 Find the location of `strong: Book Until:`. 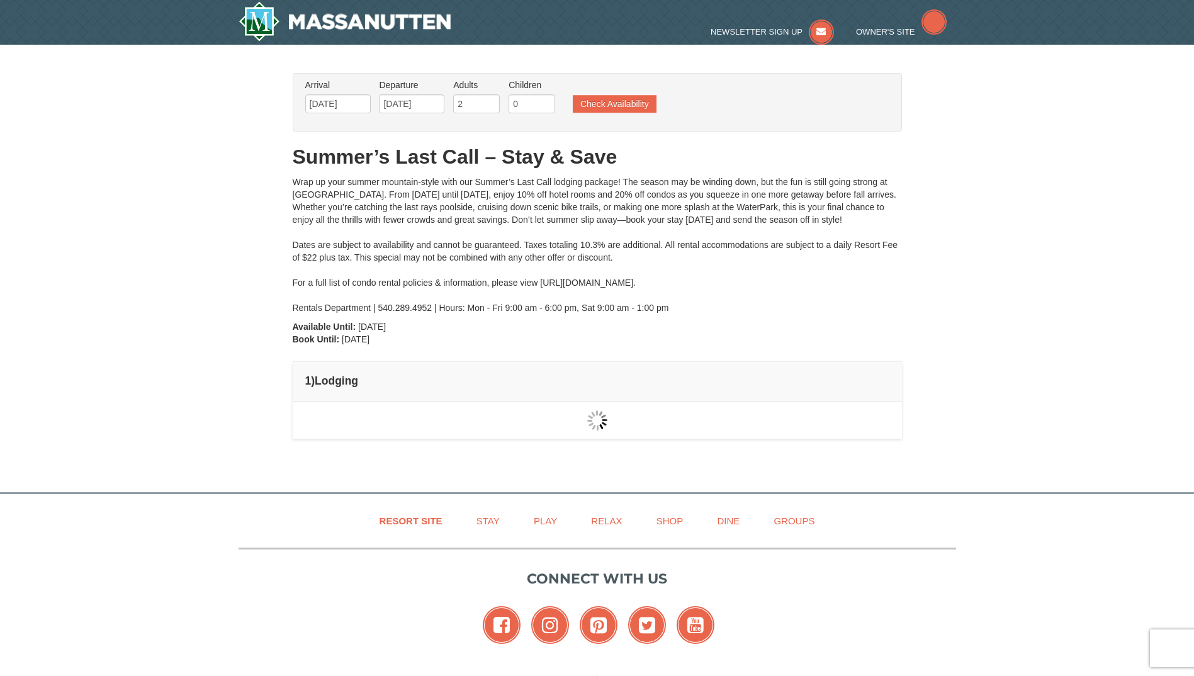

strong: Book Until: is located at coordinates (316, 339).